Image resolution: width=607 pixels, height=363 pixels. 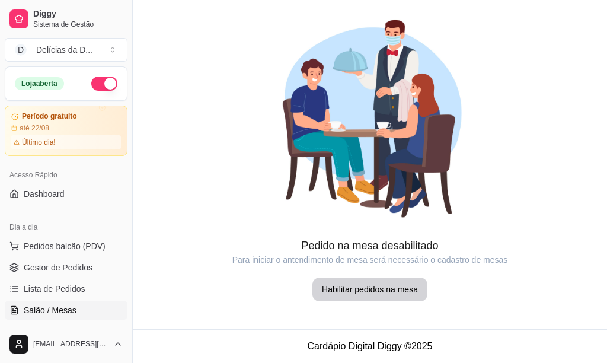 What do you see at coordinates (39, 84) in the screenshot?
I see `div: Loja aberta` at bounding box center [39, 84].